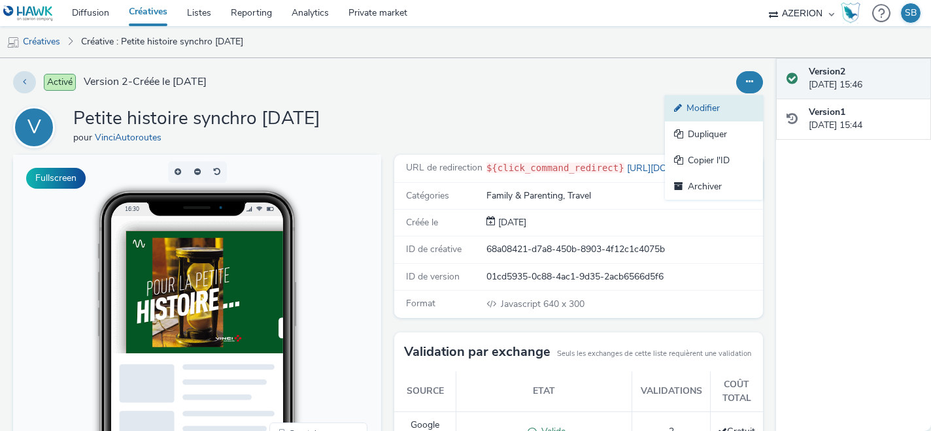  Describe the element at coordinates (433, 249) in the screenshot. I see `span: ID de créative` at that location.